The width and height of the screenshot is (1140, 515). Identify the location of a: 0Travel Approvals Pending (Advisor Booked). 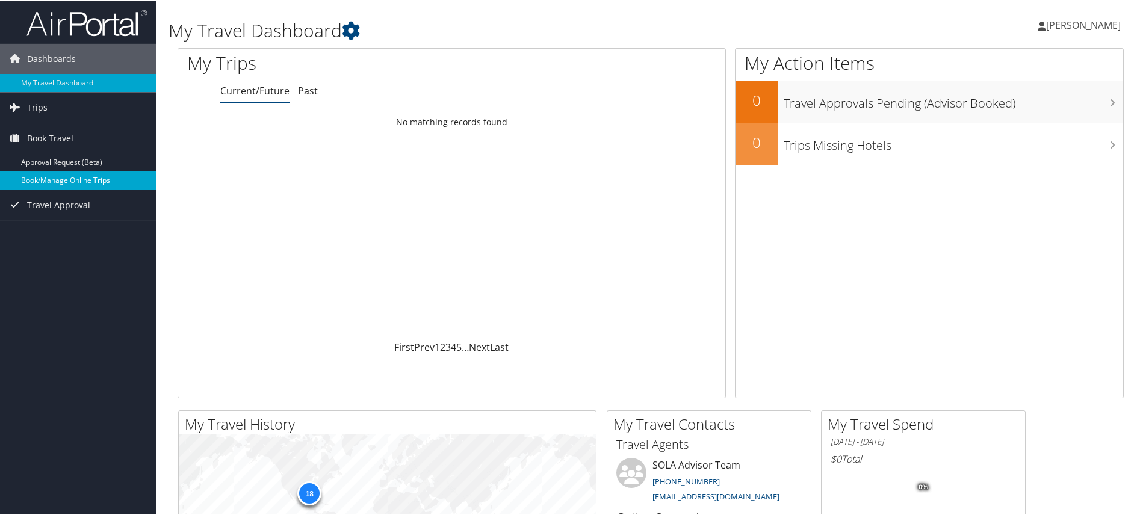
(930, 101).